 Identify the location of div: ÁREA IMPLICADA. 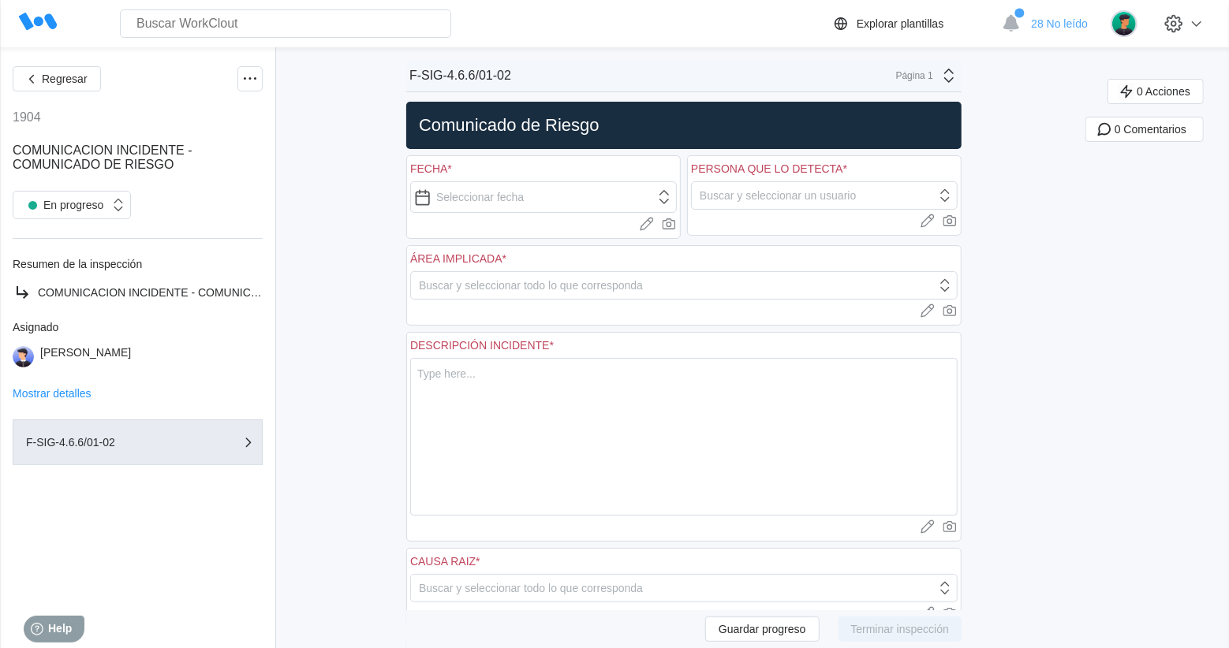
(458, 259).